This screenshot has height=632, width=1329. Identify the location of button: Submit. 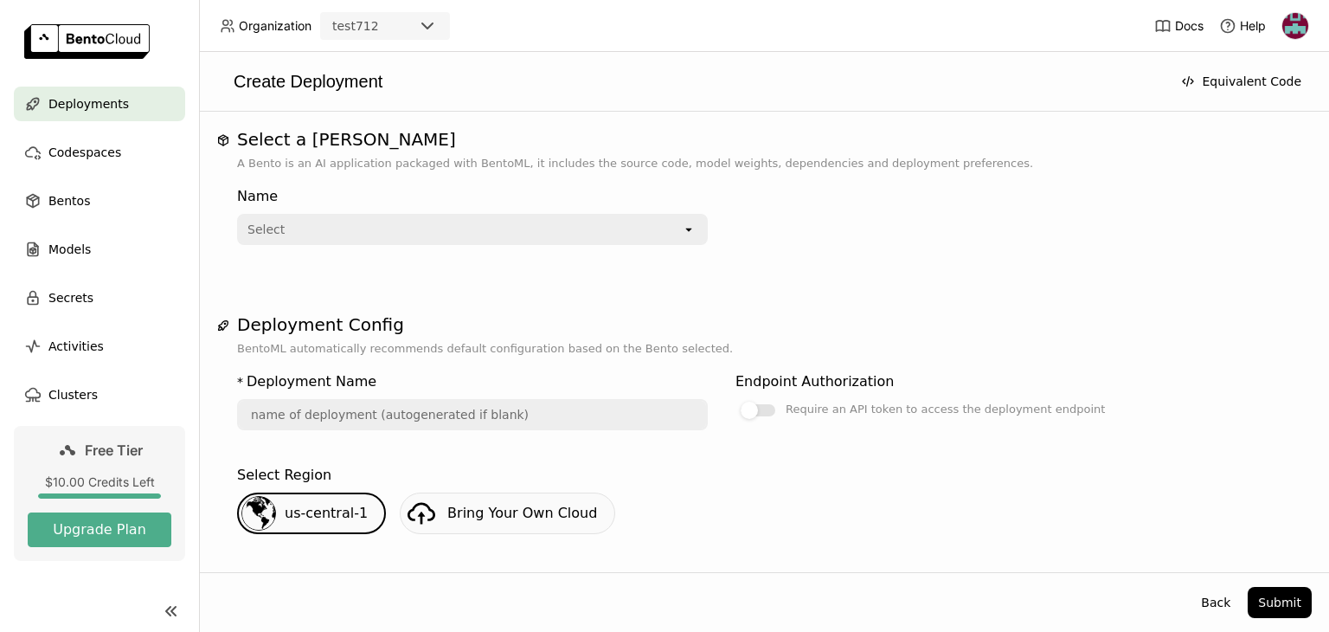
(1280, 602).